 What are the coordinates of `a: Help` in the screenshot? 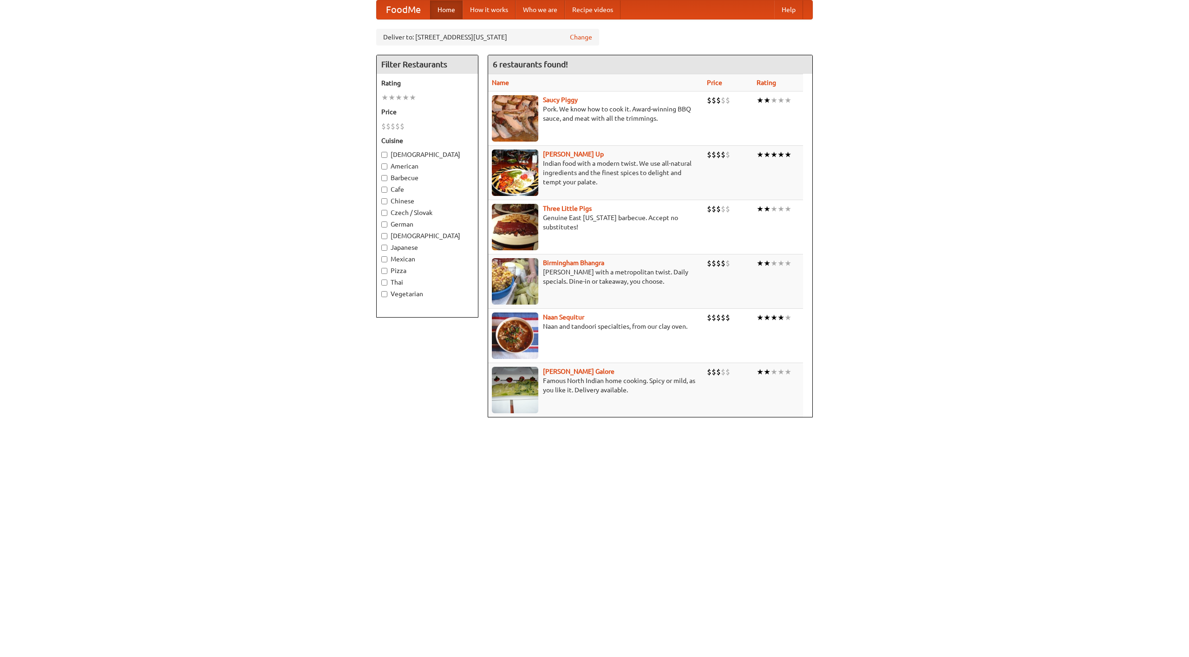 It's located at (789, 10).